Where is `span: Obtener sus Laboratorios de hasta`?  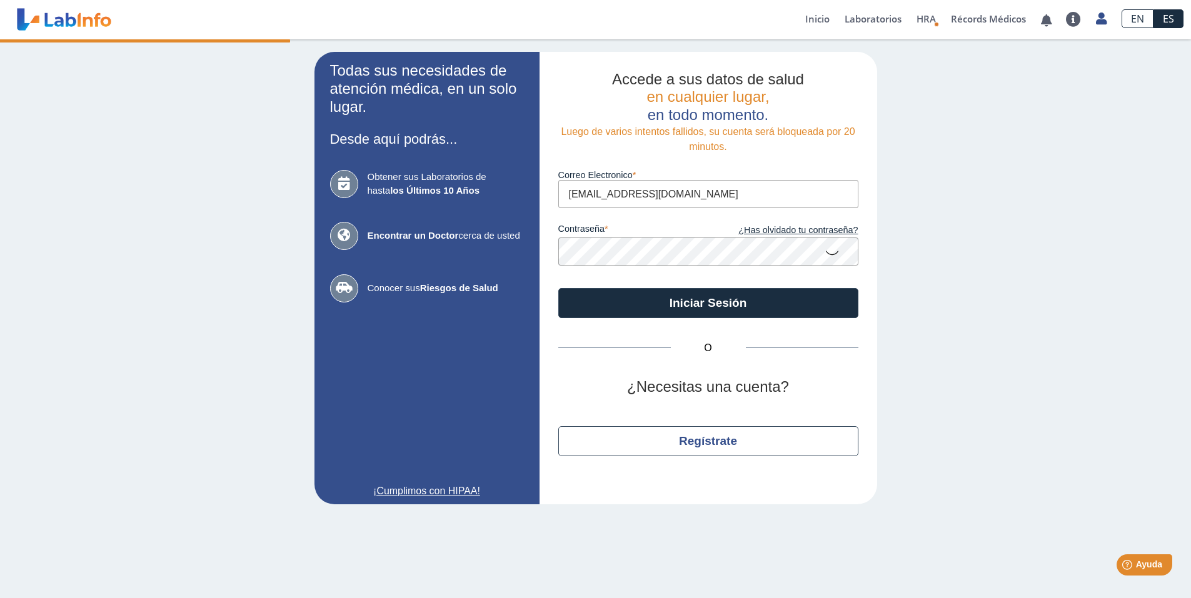
span: Obtener sus Laboratorios de hasta is located at coordinates (446, 184).